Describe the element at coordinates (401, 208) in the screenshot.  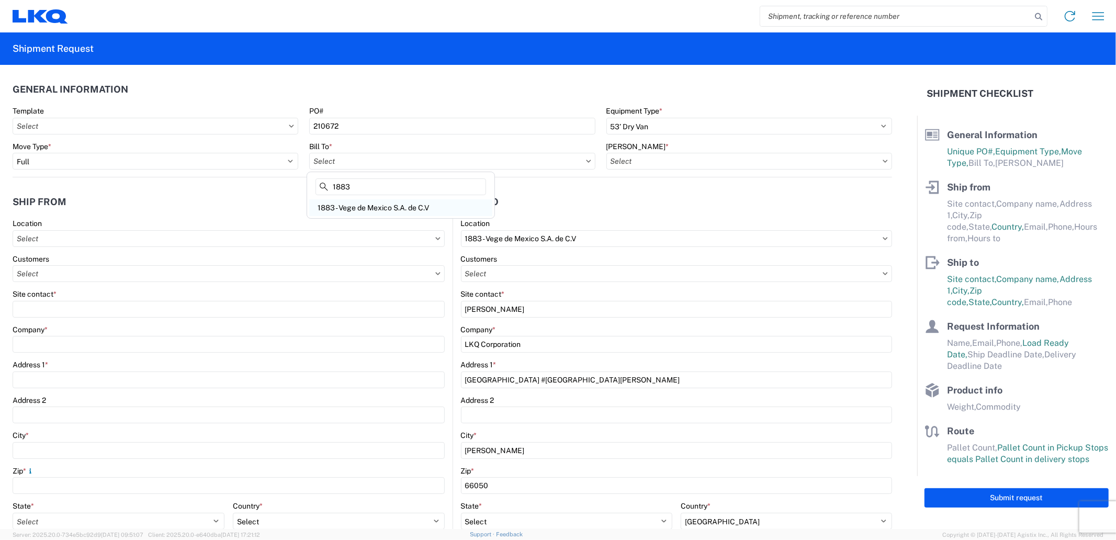
I see `div: 1883 - Vege de Mexico S.A. de C.V` at that location.